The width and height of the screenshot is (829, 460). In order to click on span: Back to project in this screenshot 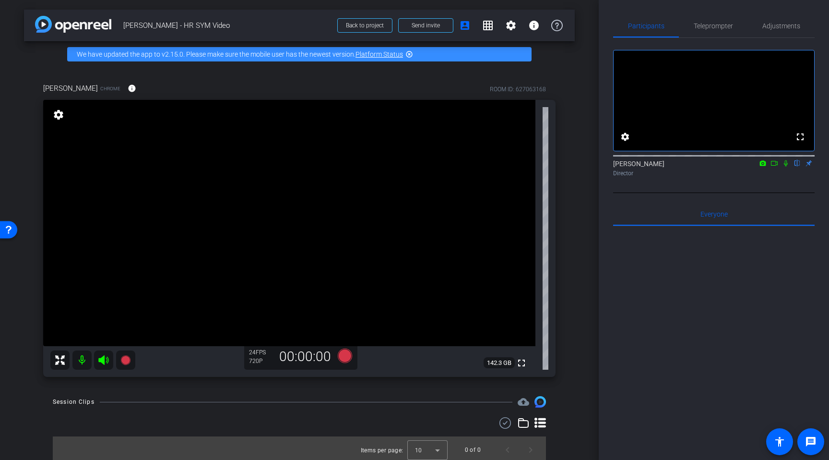, I will do `click(365, 25)`.